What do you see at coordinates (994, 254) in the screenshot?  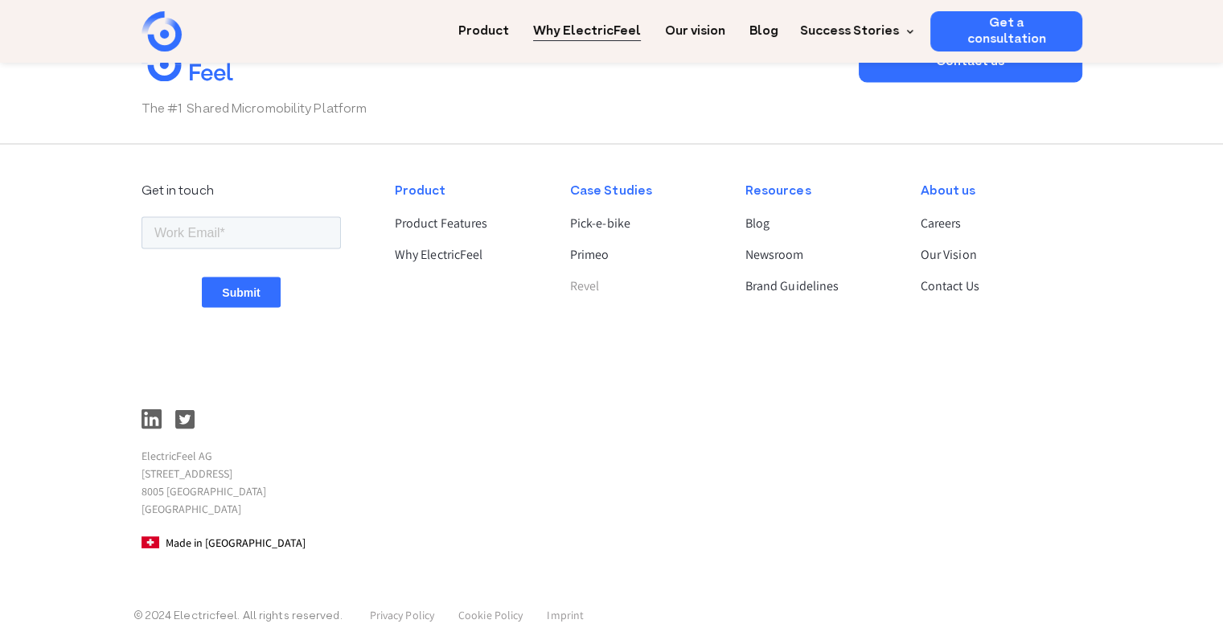 I see `a: Our Vision` at bounding box center [994, 254].